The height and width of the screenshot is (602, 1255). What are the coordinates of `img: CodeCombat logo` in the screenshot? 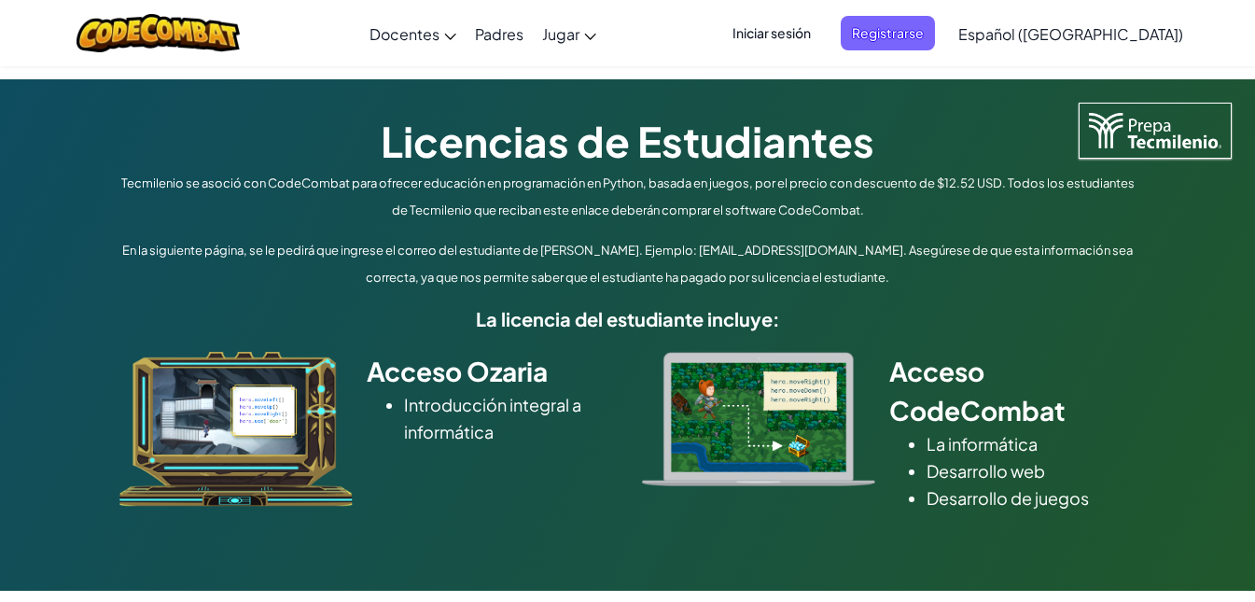 It's located at (158, 33).